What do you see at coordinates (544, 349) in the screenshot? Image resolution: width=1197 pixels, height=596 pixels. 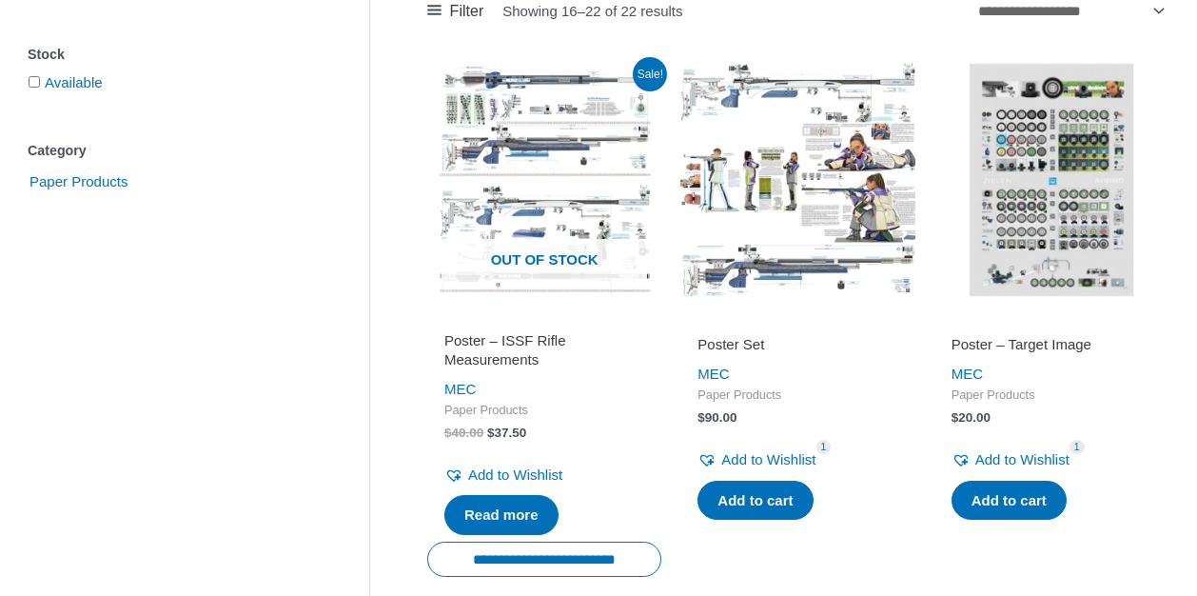 I see `h2: Poster – ISSF Rifle Measurements` at bounding box center [544, 349].